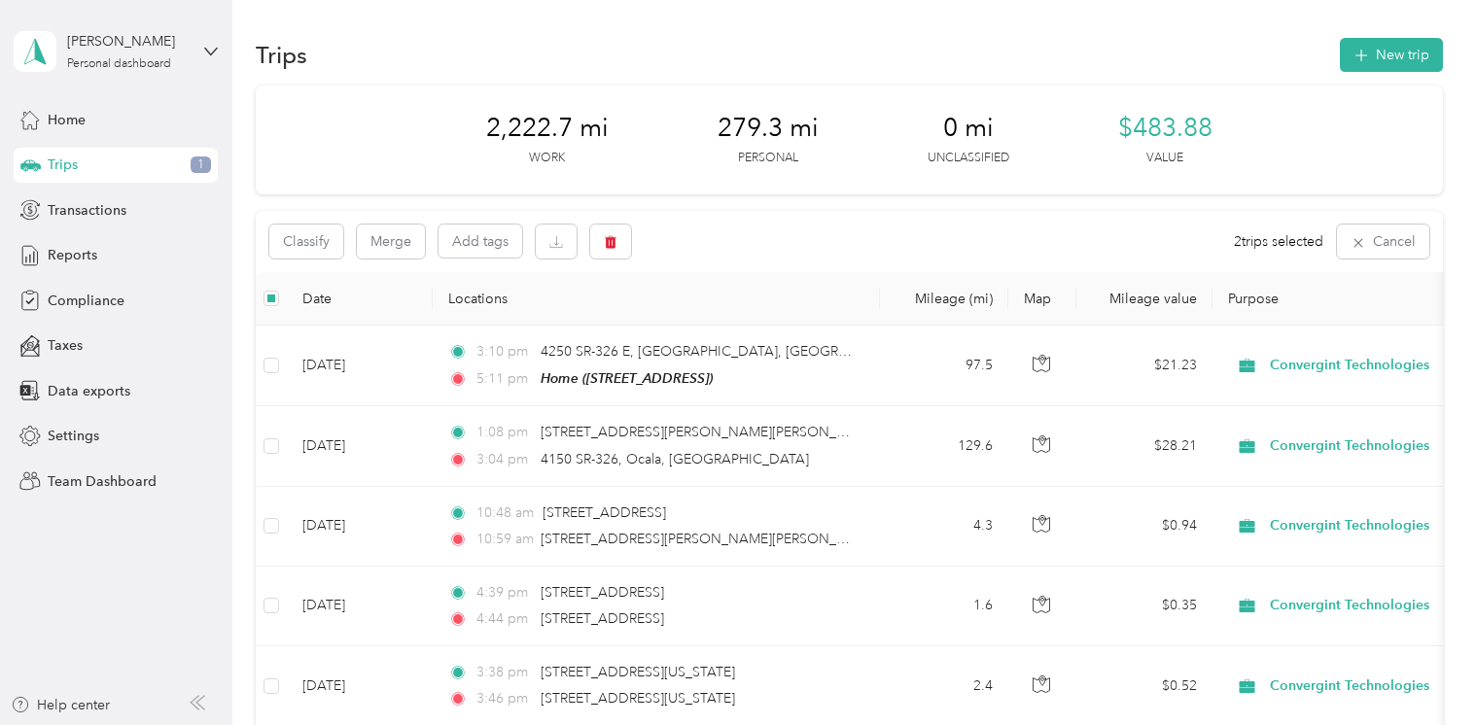  Describe the element at coordinates (60, 705) in the screenshot. I see `div: Help center` at that location.